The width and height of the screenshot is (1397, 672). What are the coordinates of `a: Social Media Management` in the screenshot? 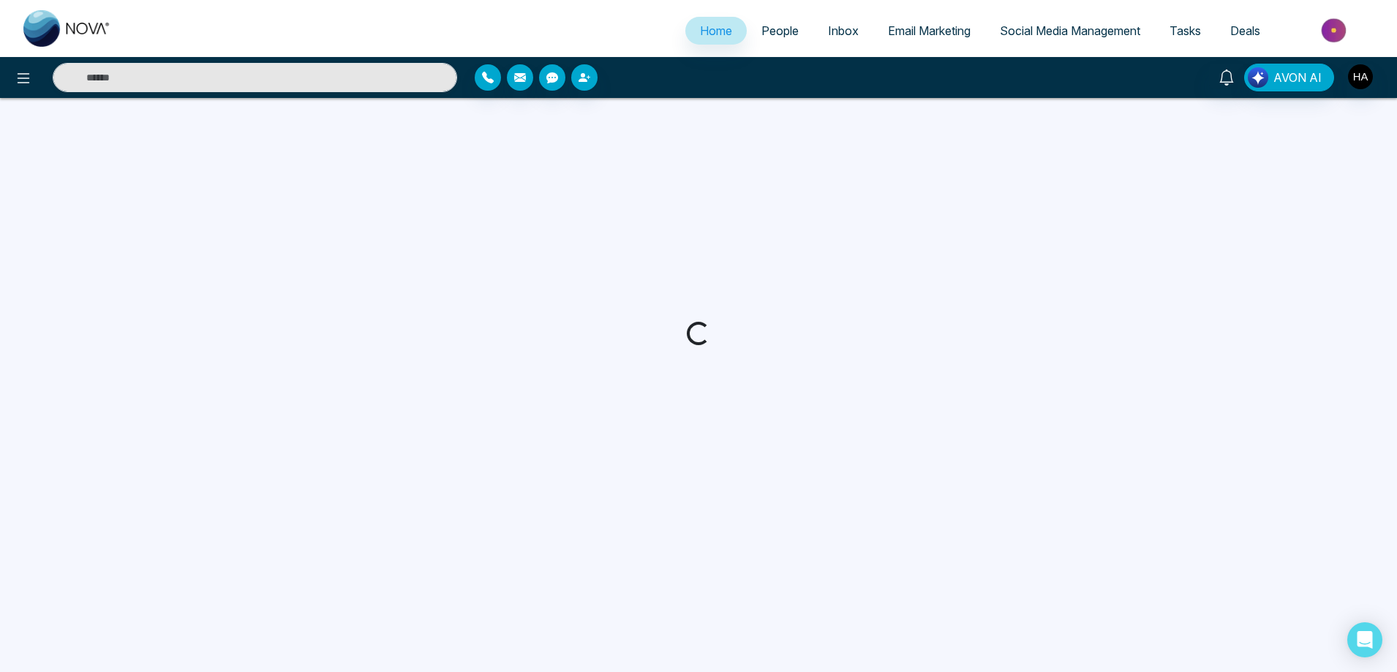 It's located at (1070, 31).